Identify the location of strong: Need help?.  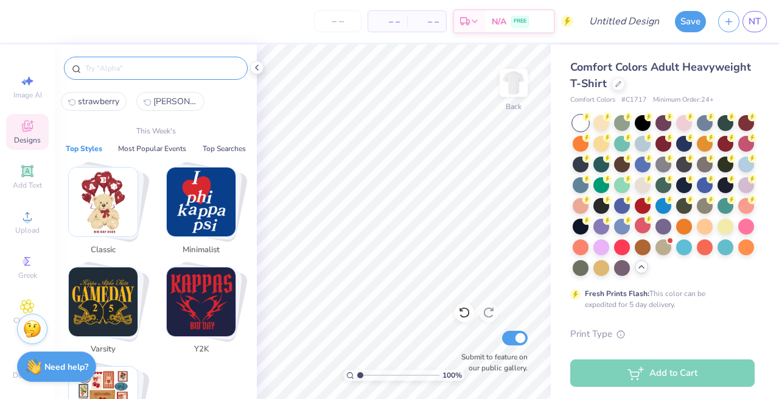
(66, 366).